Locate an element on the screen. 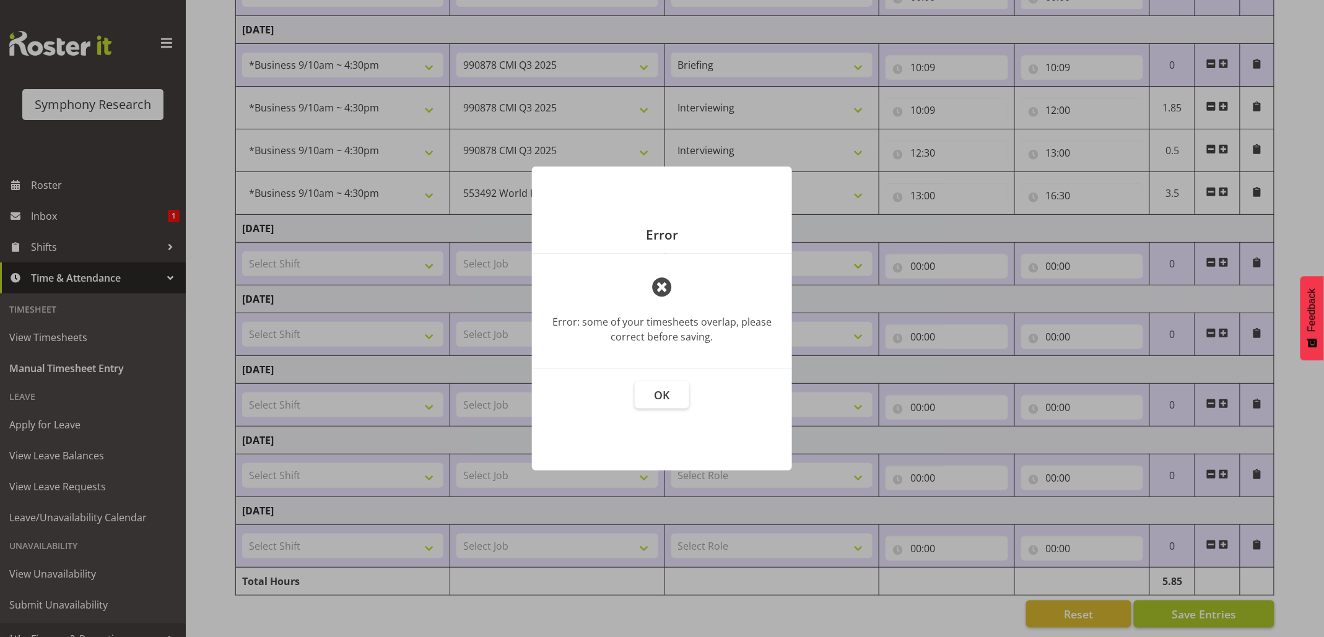  div: Error: some of your timesheets overlap, please correct before saving. is located at coordinates (662, 329).